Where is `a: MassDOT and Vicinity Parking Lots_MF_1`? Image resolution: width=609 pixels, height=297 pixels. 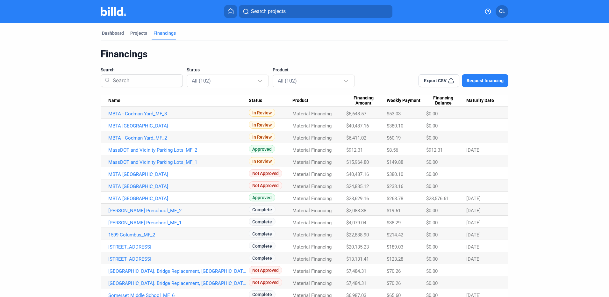 a: MassDOT and Vicinity Parking Lots_MF_1 is located at coordinates (178, 162).